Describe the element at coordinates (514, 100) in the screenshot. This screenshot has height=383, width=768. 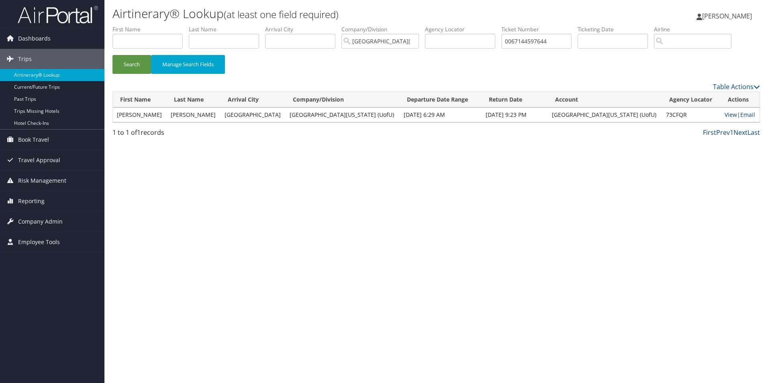
I see `th: Return Date: activate to sort column ascending` at that location.